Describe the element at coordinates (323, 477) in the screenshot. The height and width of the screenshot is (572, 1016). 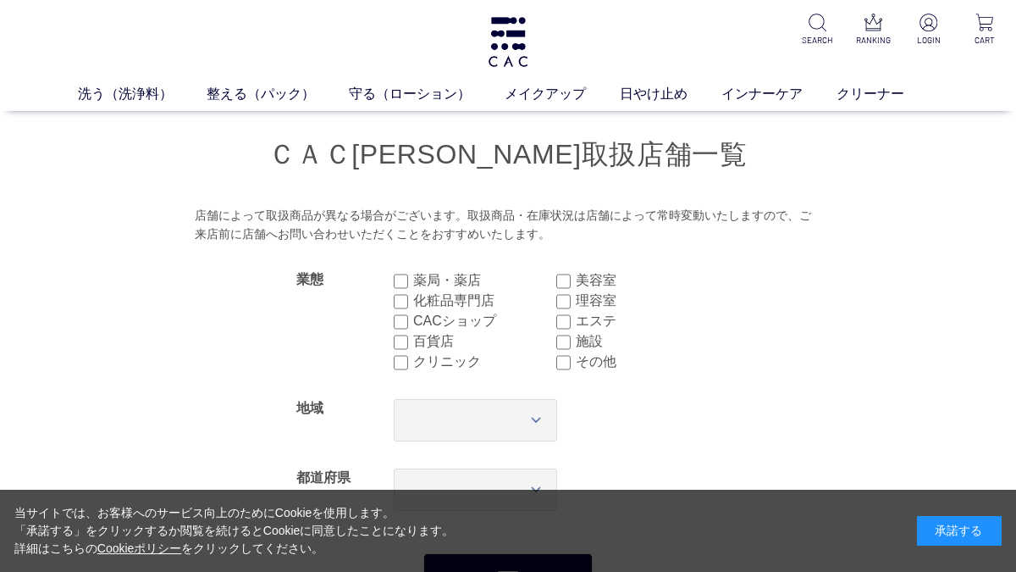
I see `label: 都道府県` at that location.